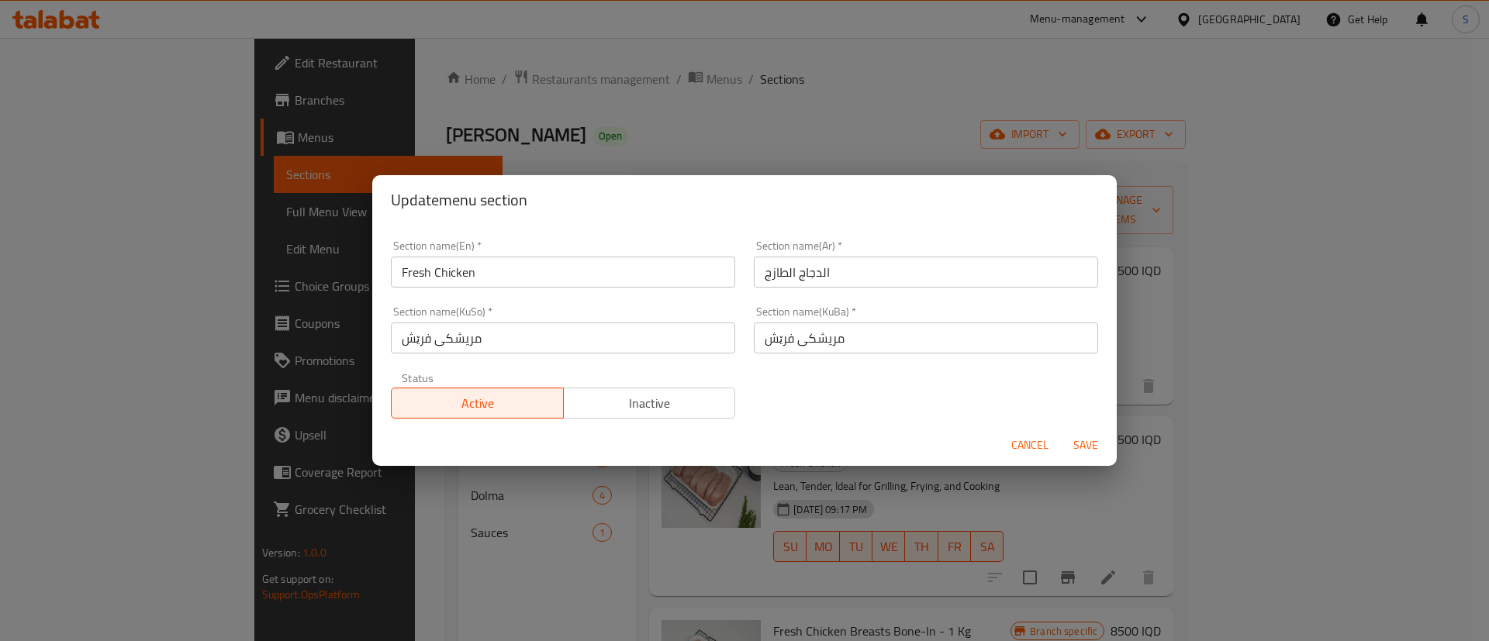 The width and height of the screenshot is (1489, 641). Describe the element at coordinates (926, 272) in the screenshot. I see `input: Please enter section name(ar)` at that location.